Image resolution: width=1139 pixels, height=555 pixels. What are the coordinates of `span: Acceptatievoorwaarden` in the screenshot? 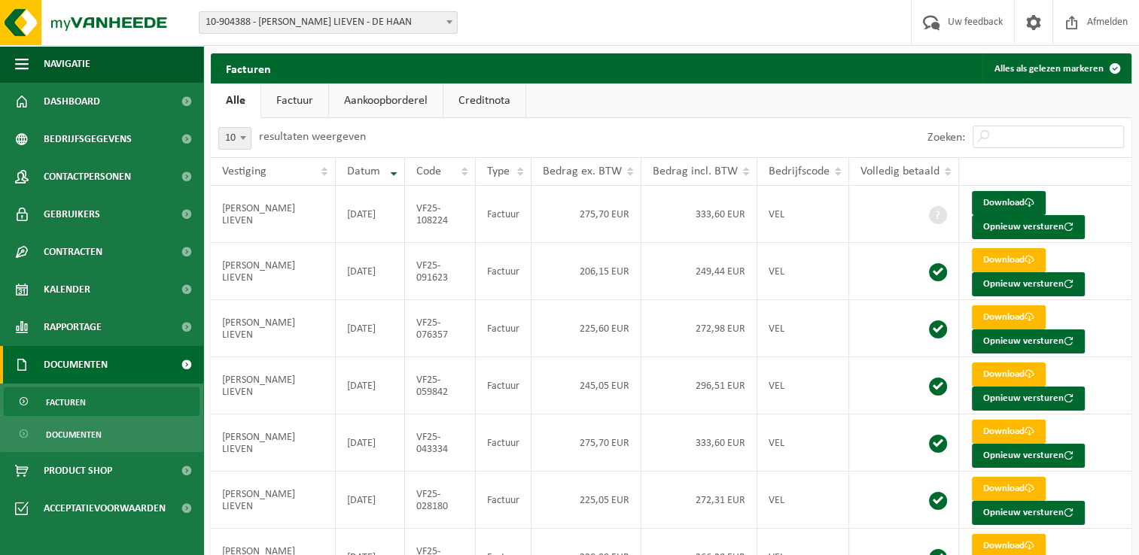 It's located at (105, 509).